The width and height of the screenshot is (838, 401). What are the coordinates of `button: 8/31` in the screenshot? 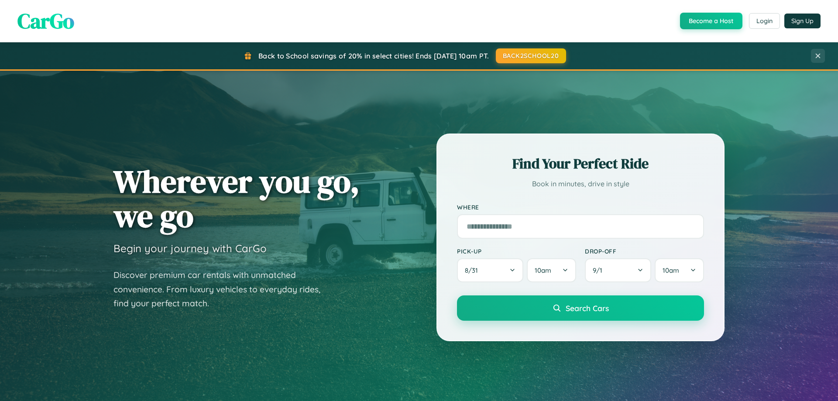 It's located at (490, 270).